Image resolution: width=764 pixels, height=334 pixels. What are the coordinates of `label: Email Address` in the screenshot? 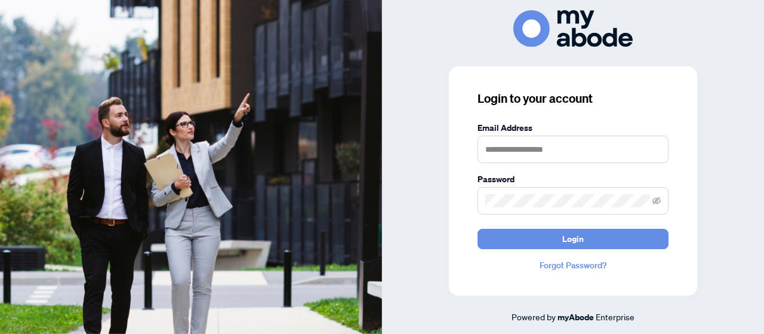 It's located at (573, 128).